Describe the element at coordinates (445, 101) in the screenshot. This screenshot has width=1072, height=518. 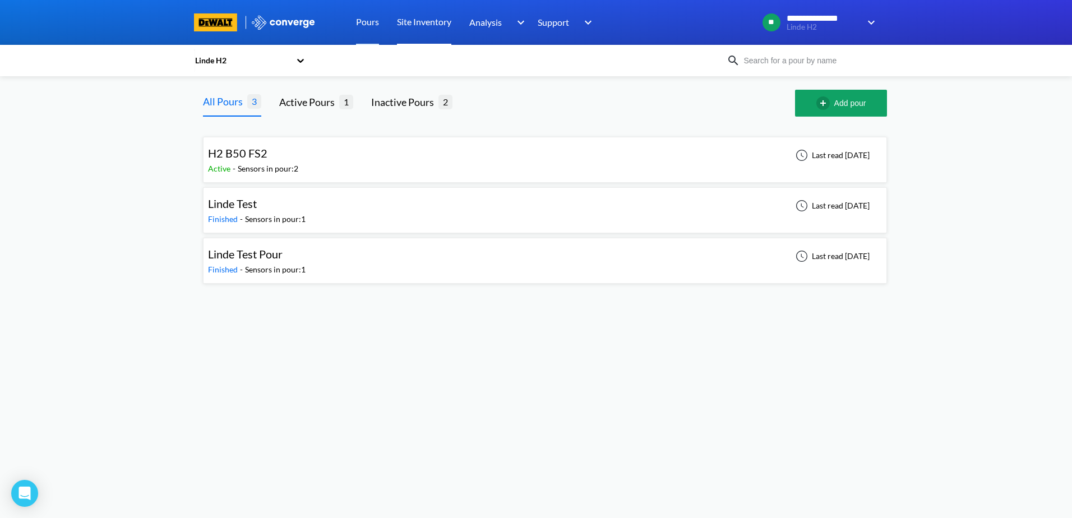
I see `span: 2` at that location.